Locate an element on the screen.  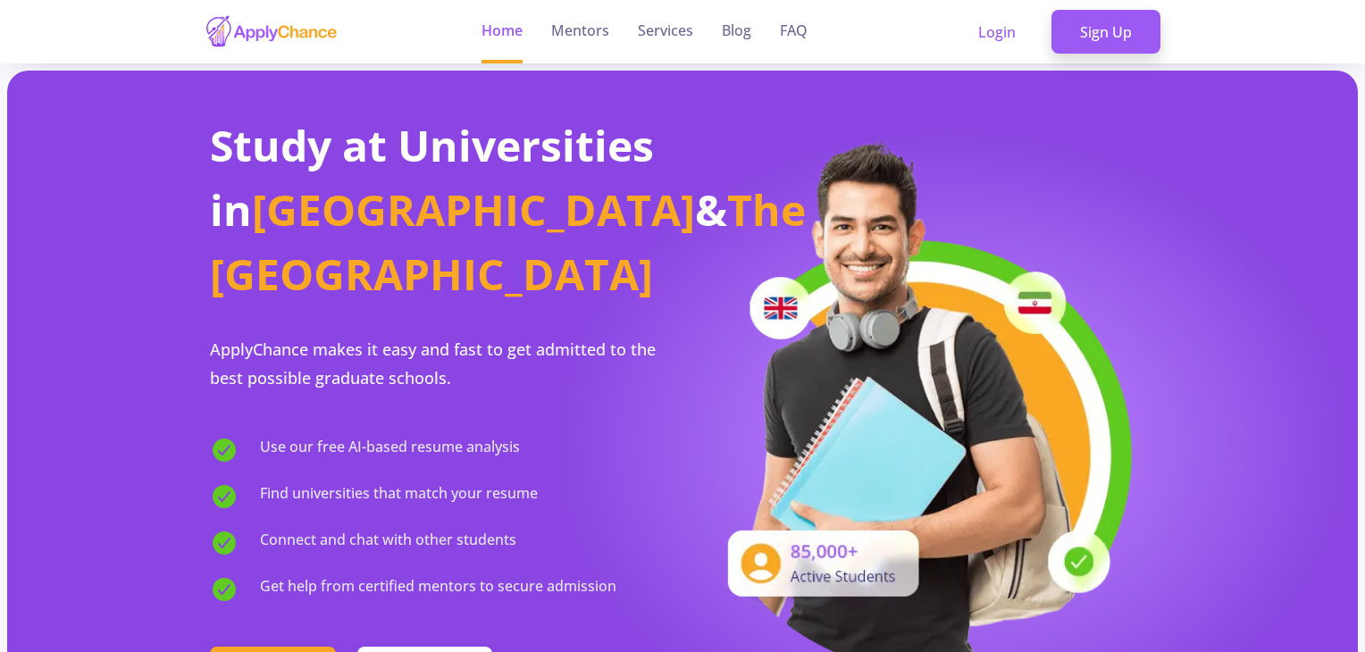
span: Connect and chat with other students is located at coordinates (388, 543).